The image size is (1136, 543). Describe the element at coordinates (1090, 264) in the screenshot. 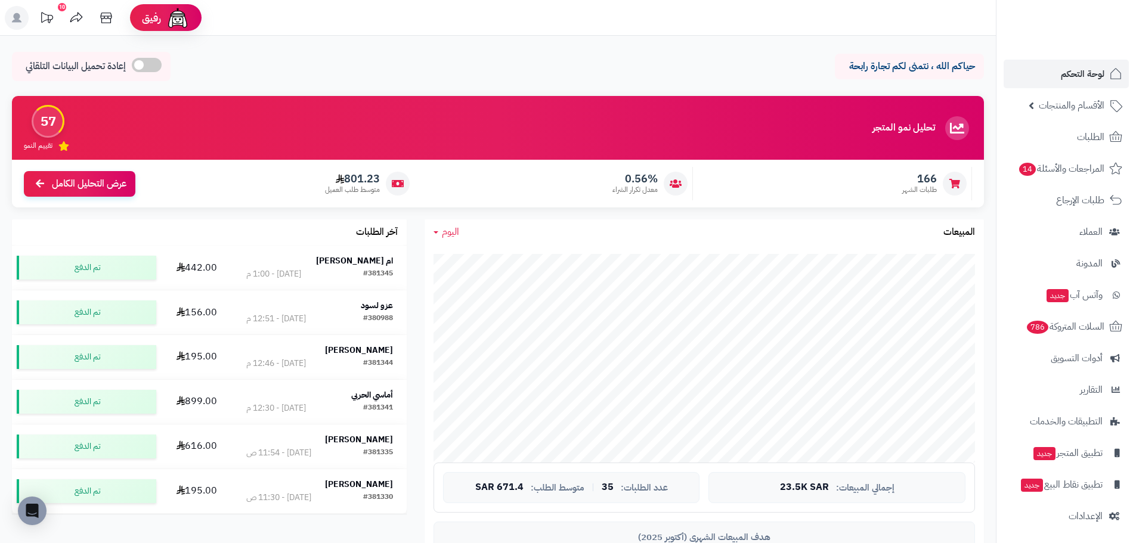

I see `span: المدونة` at that location.